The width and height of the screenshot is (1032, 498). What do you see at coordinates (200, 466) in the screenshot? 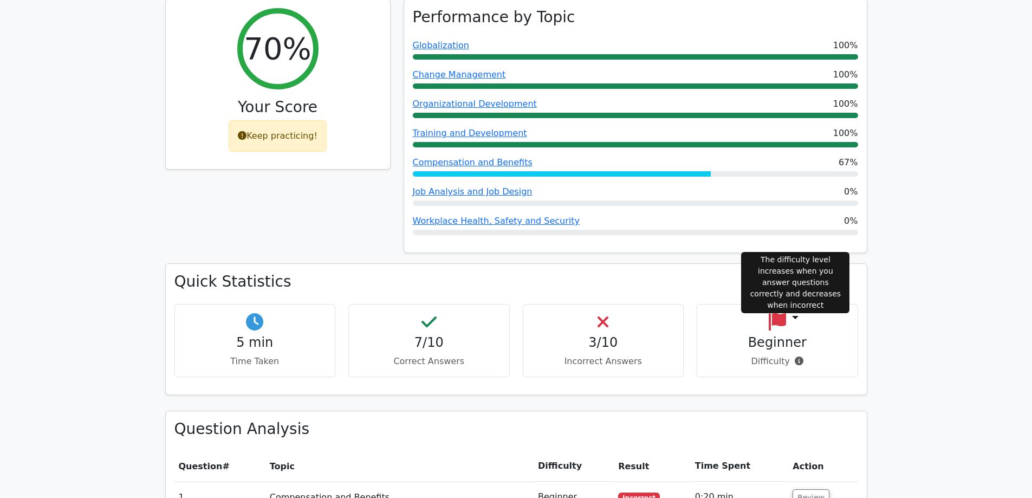
I see `span: Question` at bounding box center [200, 466].